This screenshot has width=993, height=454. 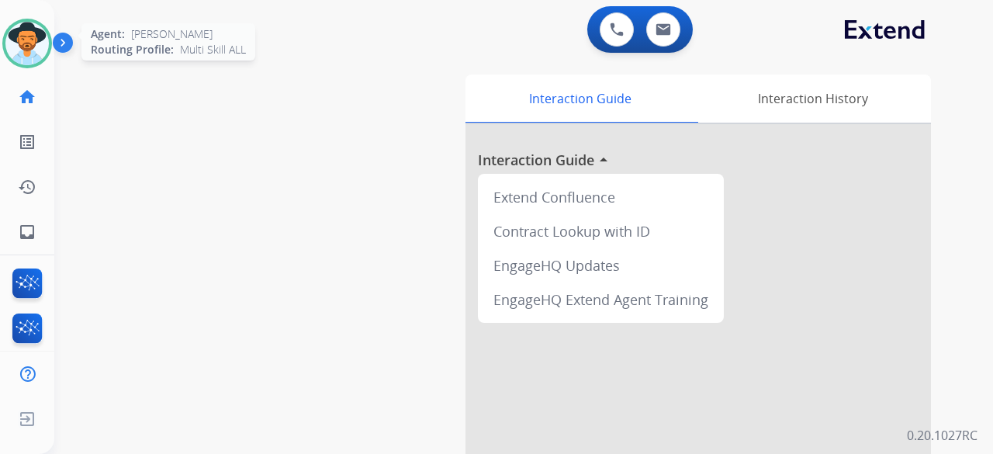 I want to click on span: Multi Skill ALL, so click(x=212, y=50).